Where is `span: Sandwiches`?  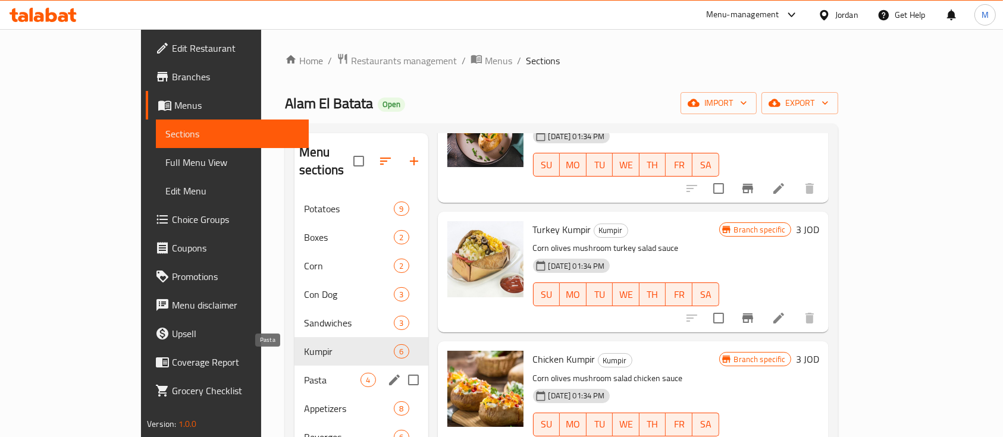
span: Sandwiches is located at coordinates (349, 323).